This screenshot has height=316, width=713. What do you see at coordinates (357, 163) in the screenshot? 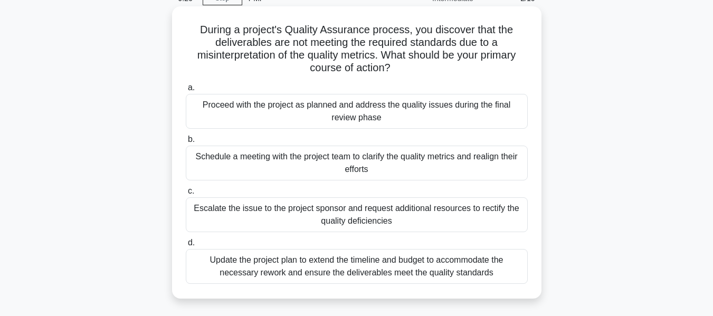
I see `div: Schedule a meeting with the project team to clarify the quality metrics and realign their efforts` at bounding box center [357, 163].